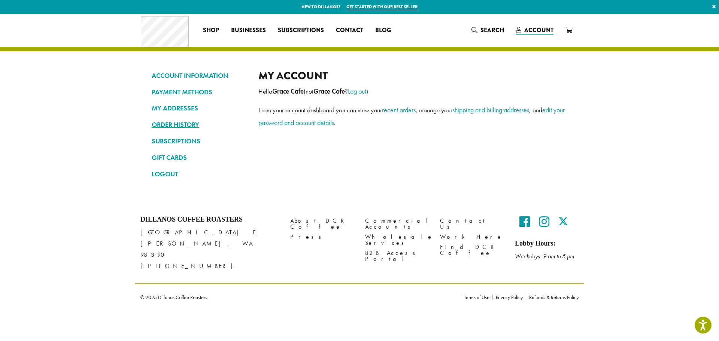 This screenshot has width=719, height=341. I want to click on h4: Dillanos Coffee Roasters, so click(210, 220).